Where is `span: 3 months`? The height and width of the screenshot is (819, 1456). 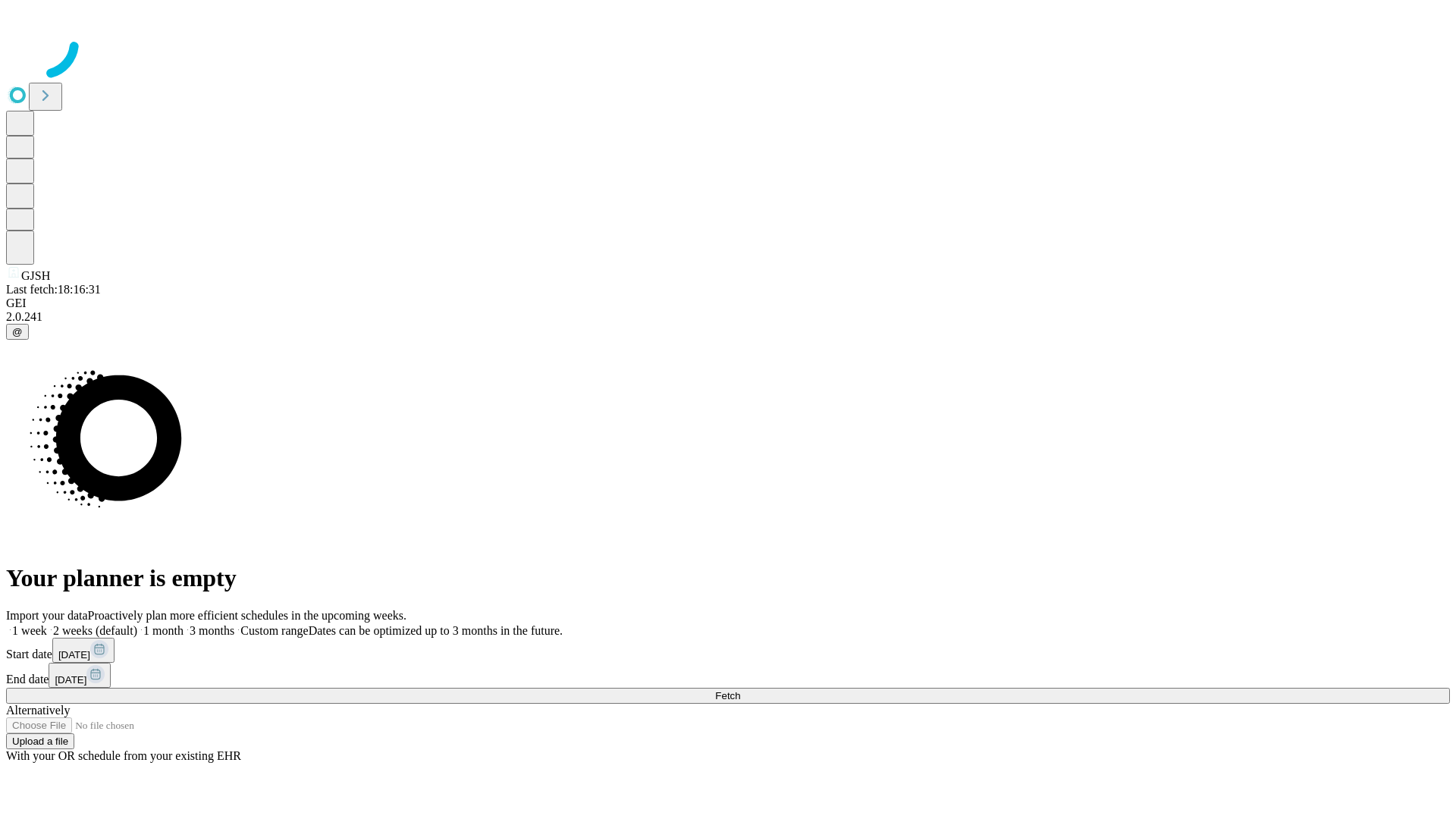 span: 3 months is located at coordinates (211, 630).